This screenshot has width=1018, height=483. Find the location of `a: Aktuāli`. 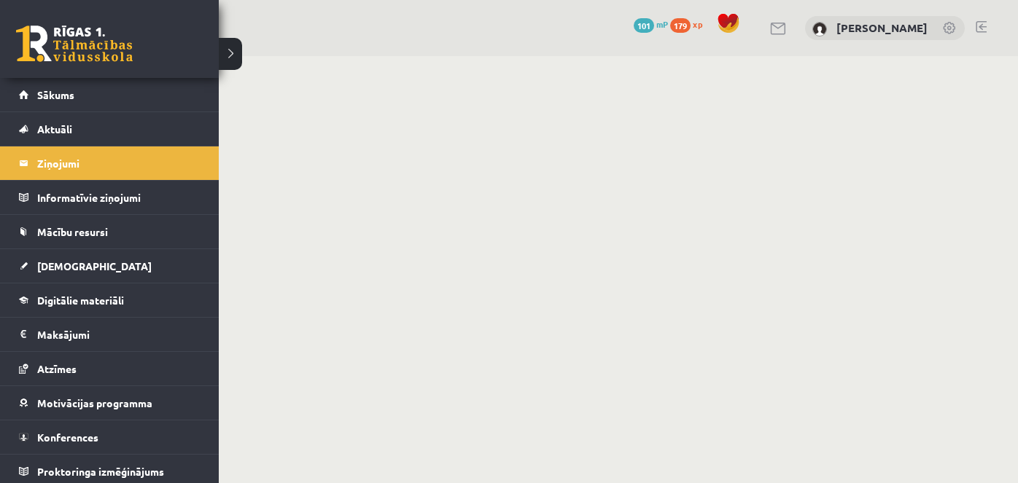

a: Aktuāli is located at coordinates (109, 129).